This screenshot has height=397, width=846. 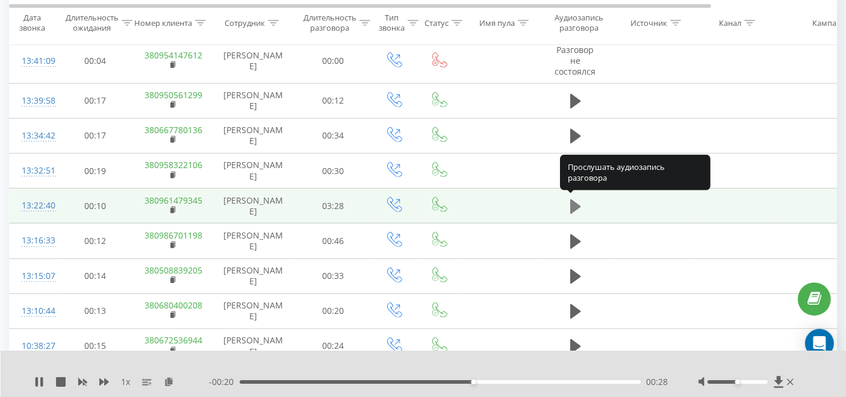 I want to click on div: Дата звонка, so click(x=32, y=23).